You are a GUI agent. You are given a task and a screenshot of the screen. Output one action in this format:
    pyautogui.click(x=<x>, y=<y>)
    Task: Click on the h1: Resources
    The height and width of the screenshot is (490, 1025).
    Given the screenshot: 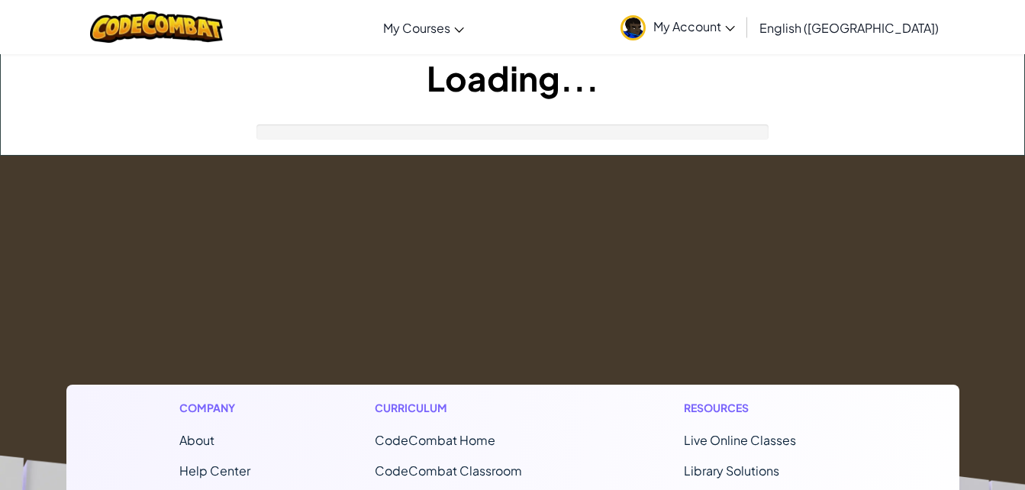 What is the action you would take?
    pyautogui.click(x=765, y=408)
    